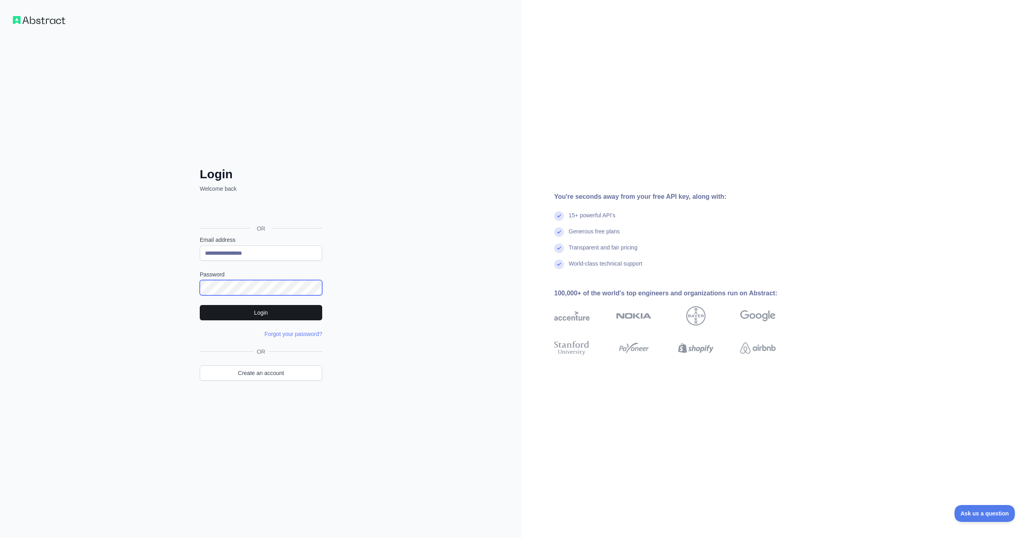 This screenshot has width=1031, height=538. Describe the element at coordinates (261, 373) in the screenshot. I see `a: Create an account` at that location.